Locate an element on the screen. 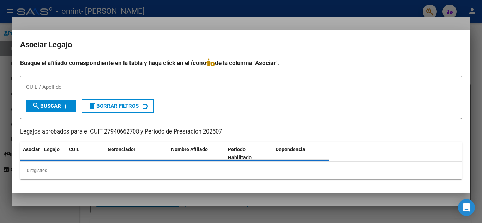  span: Borrar Filtros is located at coordinates (113, 106).